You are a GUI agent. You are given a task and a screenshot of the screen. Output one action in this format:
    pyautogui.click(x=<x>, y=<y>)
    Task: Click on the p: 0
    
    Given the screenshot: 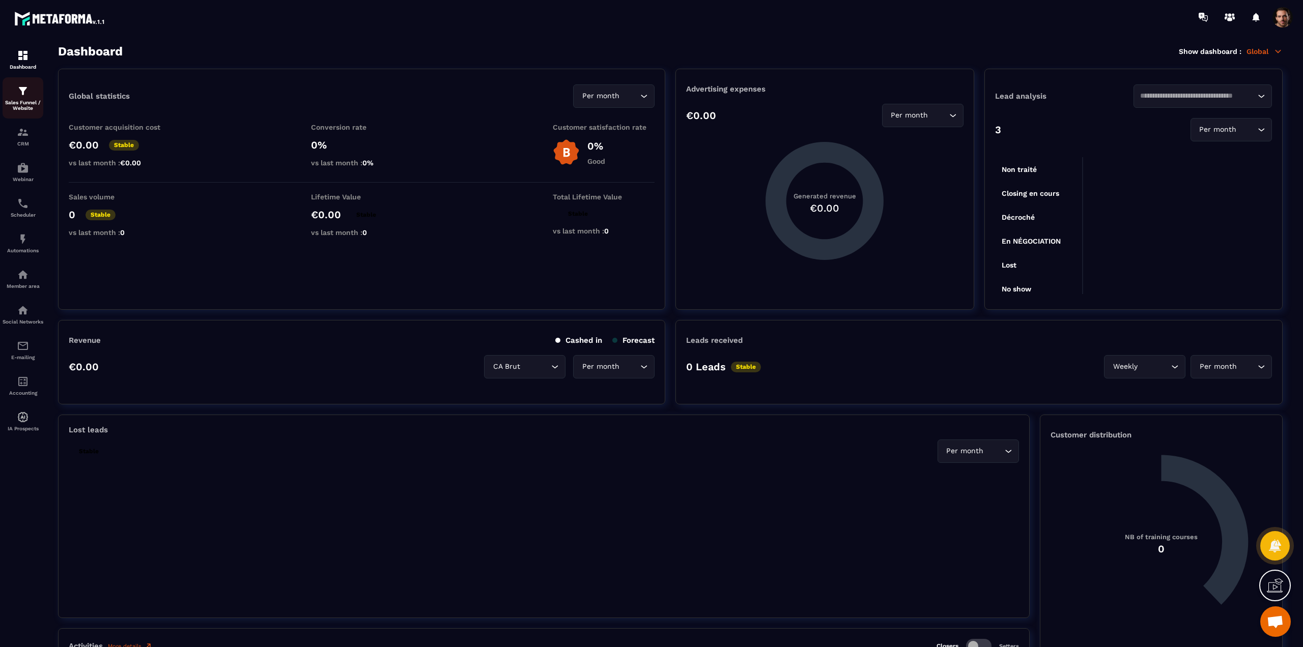 What is the action you would take?
    pyautogui.click(x=72, y=215)
    